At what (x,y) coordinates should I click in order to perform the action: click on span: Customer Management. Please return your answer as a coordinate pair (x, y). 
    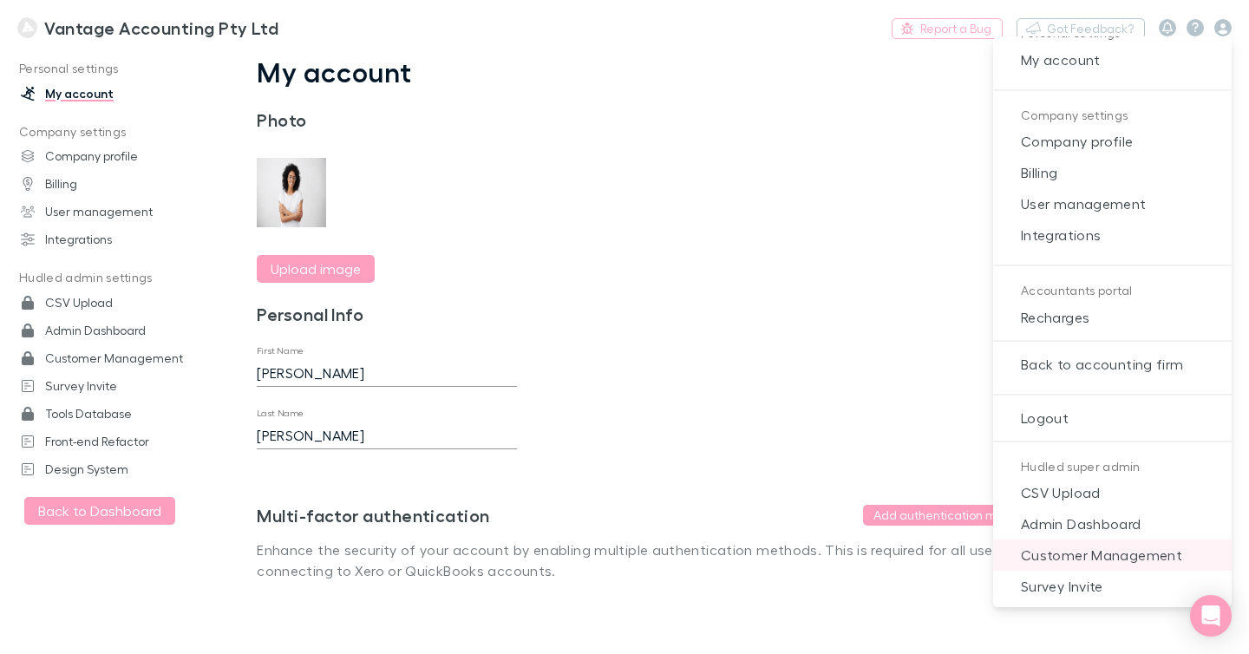
    Looking at the image, I should click on (1112, 555).